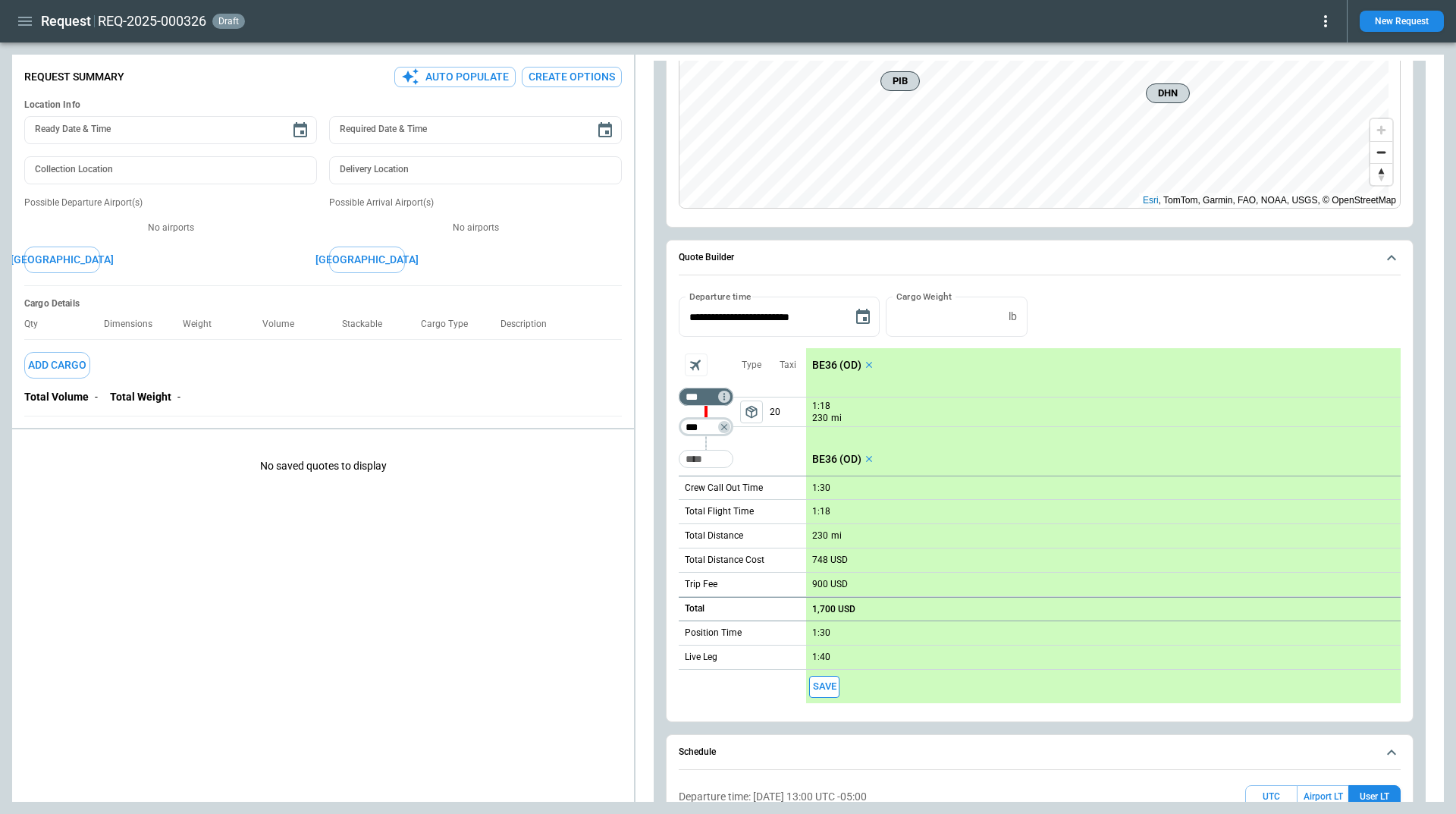 The height and width of the screenshot is (814, 1456). I want to click on button: UTC, so click(1271, 796).